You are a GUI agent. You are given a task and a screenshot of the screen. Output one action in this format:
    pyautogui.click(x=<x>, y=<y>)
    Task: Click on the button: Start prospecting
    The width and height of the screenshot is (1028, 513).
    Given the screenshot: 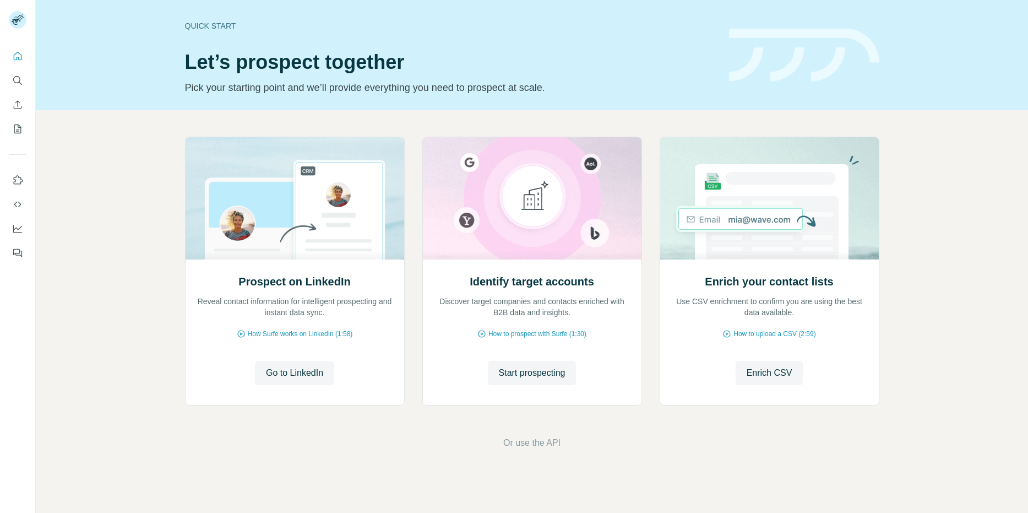 What is the action you would take?
    pyautogui.click(x=532, y=373)
    